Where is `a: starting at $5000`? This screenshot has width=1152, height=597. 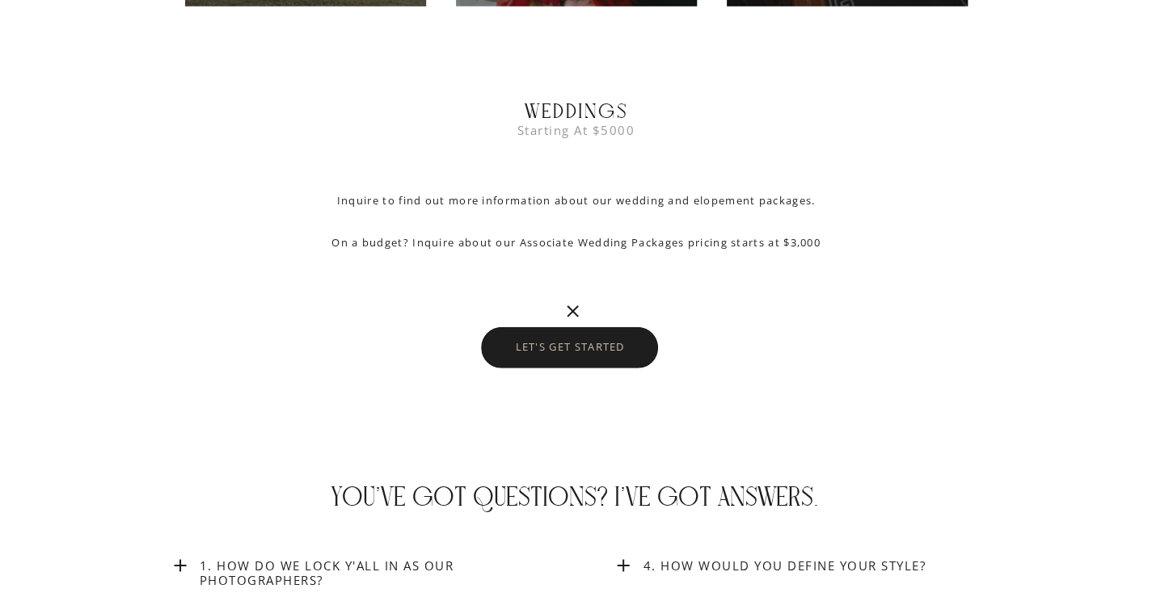 a: starting at $5000 is located at coordinates (576, 131).